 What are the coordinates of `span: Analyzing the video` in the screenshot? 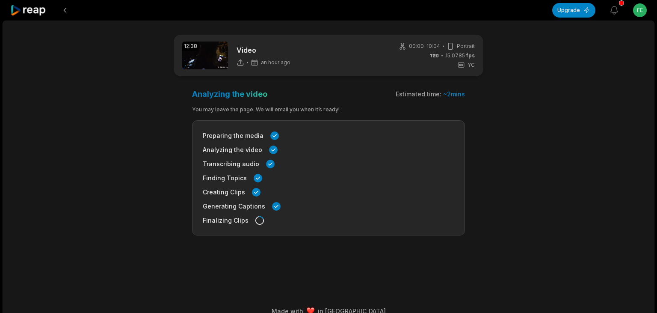 It's located at (232, 149).